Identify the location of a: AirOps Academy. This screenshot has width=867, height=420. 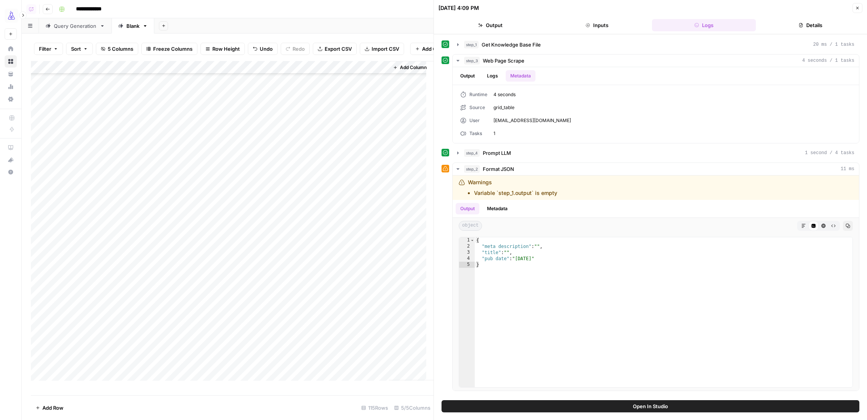
(11, 148).